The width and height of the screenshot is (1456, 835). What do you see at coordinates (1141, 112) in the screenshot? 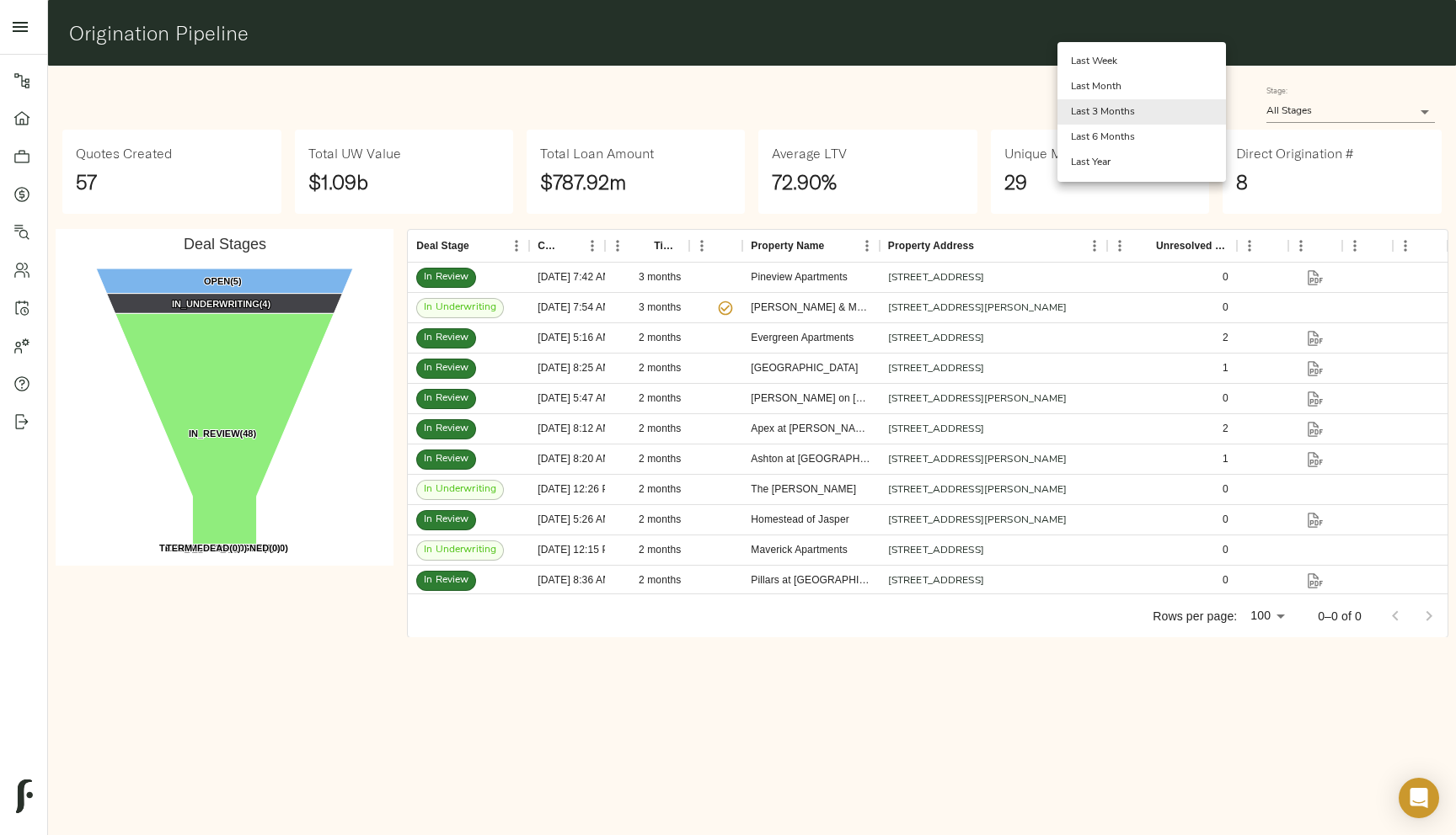
I see `li: Last 3 Months` at bounding box center [1141, 112].